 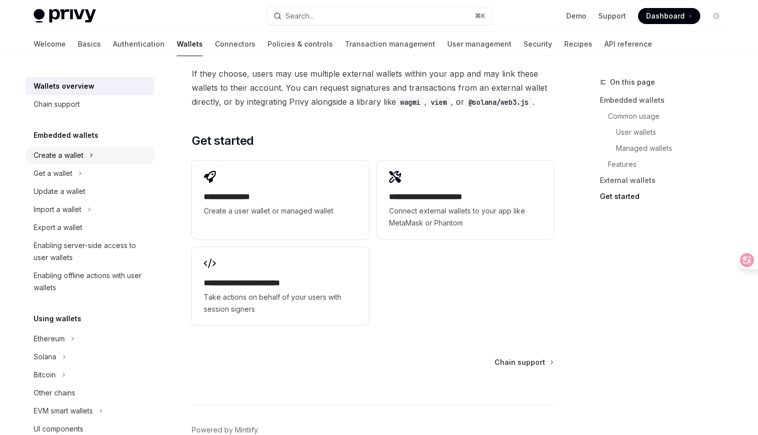 I want to click on a: Other chains, so click(x=90, y=393).